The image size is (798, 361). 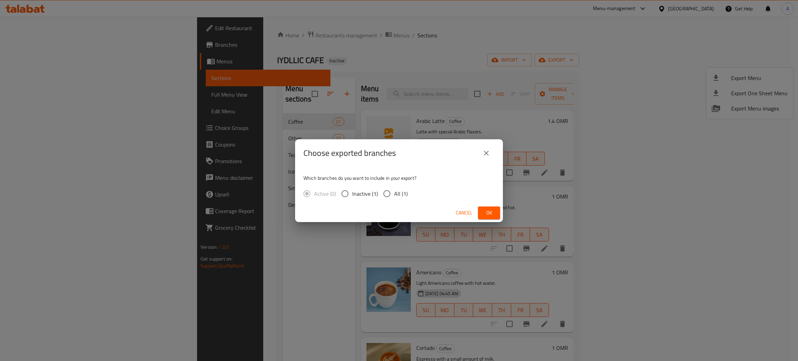 I want to click on span: All (1), so click(x=401, y=194).